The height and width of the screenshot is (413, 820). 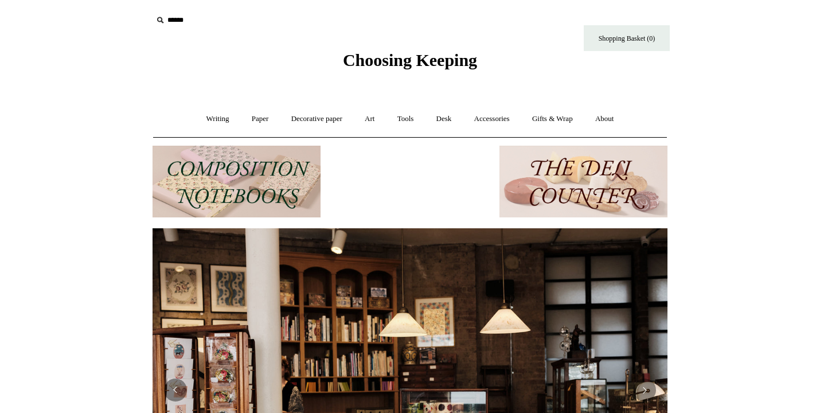 I want to click on a: Paper, so click(x=260, y=119).